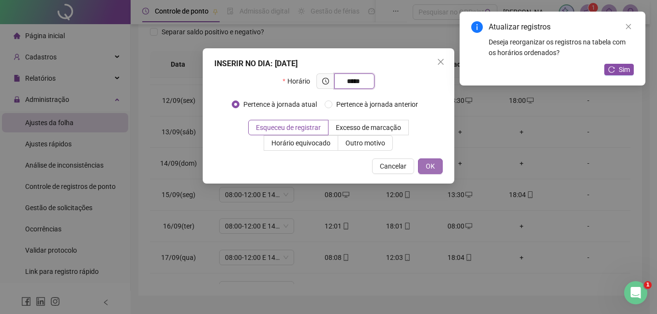 This screenshot has height=314, width=657. Describe the element at coordinates (280, 104) in the screenshot. I see `span: Pertence à jornada atual` at that location.